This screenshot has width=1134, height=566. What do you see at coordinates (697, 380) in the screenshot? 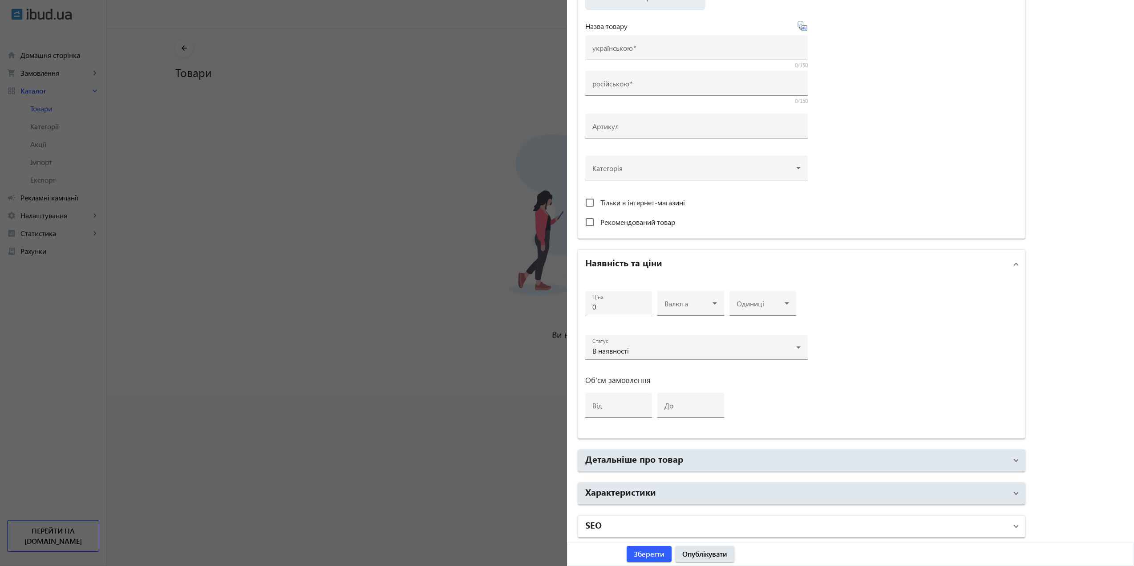
I see `h3: Об'єм замовлення` at bounding box center [697, 380].